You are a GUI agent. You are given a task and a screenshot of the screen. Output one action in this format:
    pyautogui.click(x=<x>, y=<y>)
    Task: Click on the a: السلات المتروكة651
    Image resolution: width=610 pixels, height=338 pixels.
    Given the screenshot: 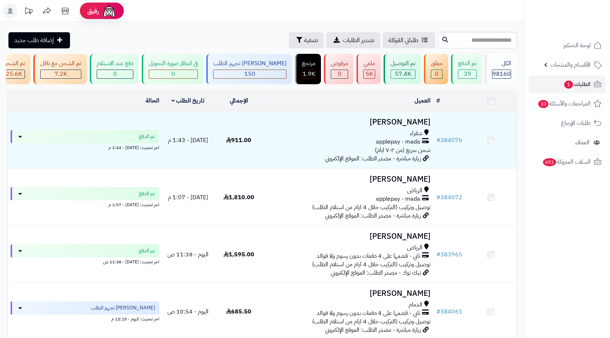 What is the action you would take?
    pyautogui.click(x=567, y=162)
    